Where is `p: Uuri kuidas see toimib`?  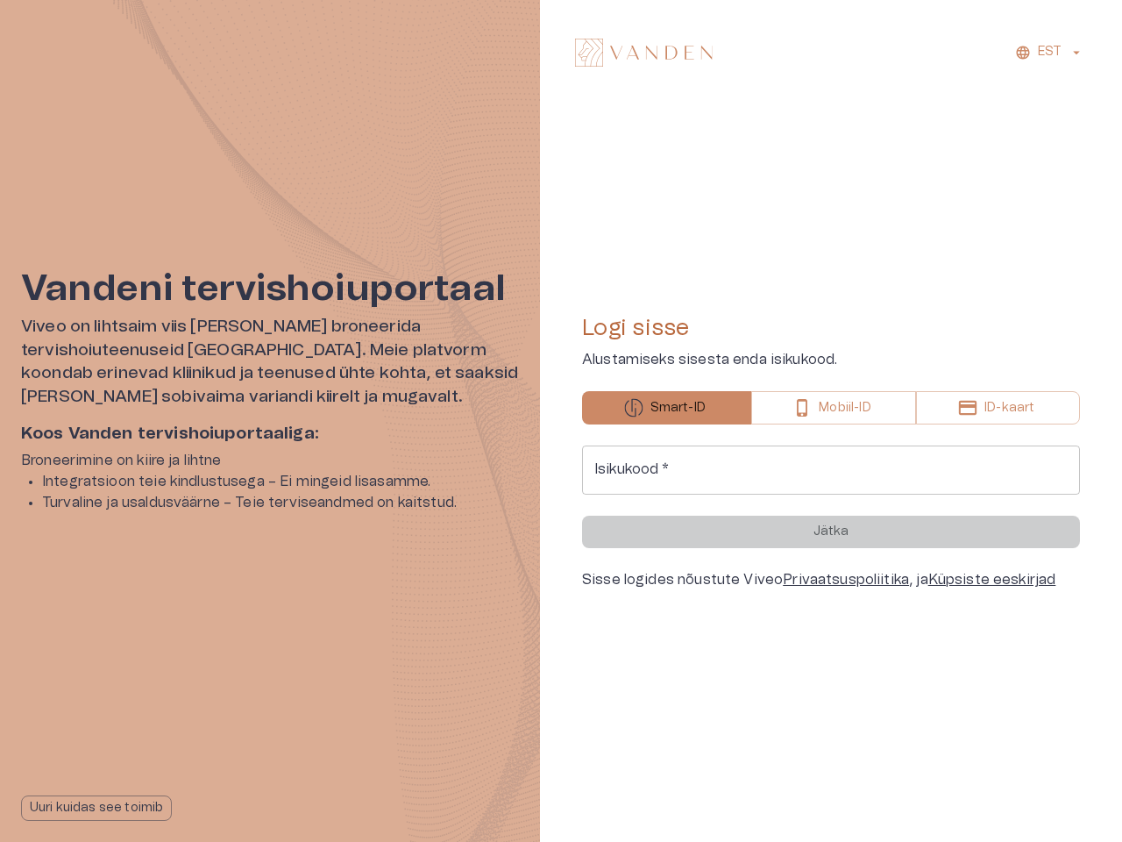
p: Uuri kuidas see toimib is located at coordinates (96, 807).